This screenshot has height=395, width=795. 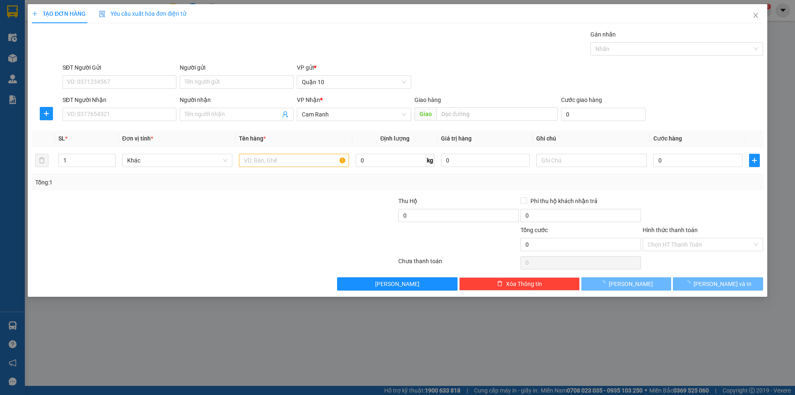 What do you see at coordinates (592, 138) in the screenshot?
I see `th: Ghi chú` at bounding box center [592, 138].